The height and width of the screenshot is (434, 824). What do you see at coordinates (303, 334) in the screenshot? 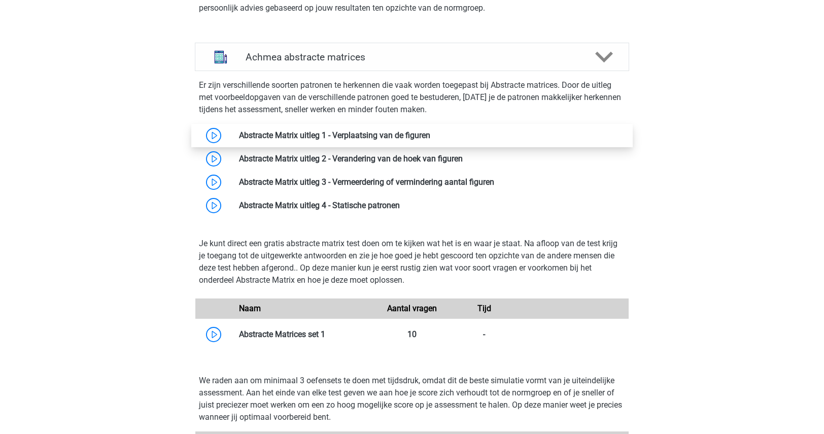
I see `div: Abstracte Matrices set 1` at bounding box center [303, 334].